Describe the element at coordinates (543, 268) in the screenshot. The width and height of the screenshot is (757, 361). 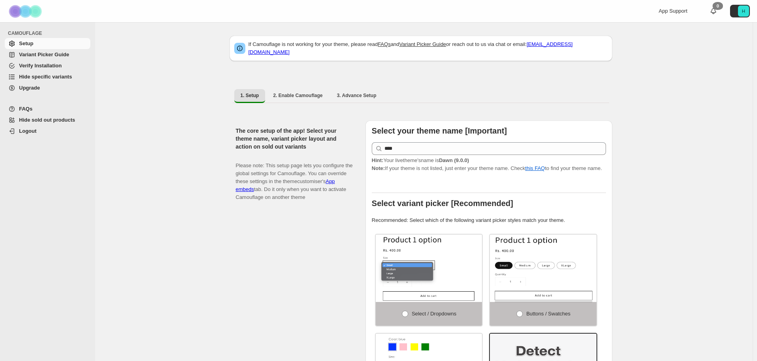
I see `img: Buttons / Swatches` at that location.